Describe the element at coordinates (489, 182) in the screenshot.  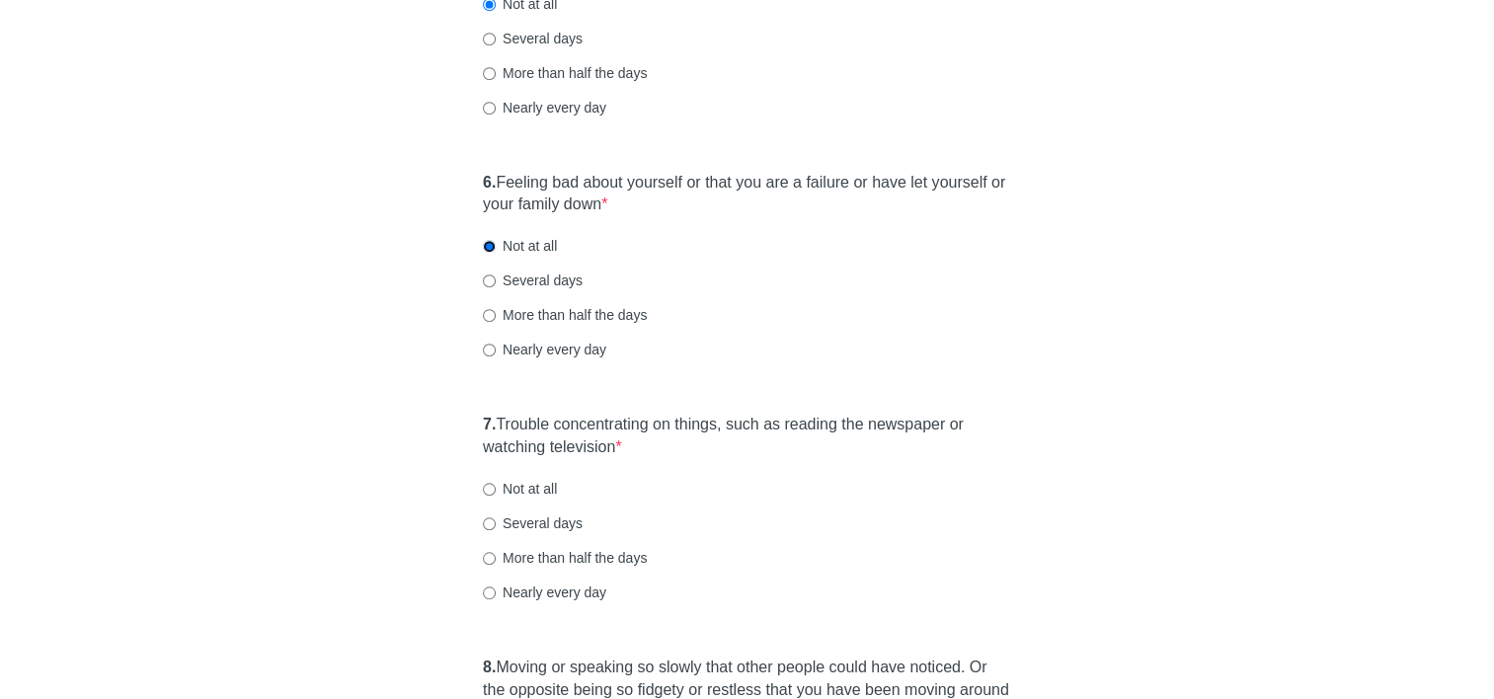
I see `strong: 6.` at that location.